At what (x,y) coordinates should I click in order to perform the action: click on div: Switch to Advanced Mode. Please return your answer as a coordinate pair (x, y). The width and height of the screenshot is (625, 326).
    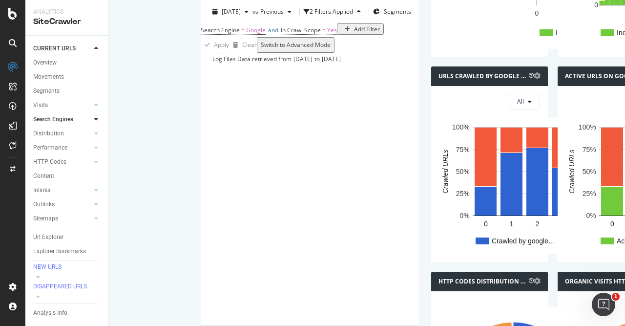
    Looking at the image, I should click on (296, 44).